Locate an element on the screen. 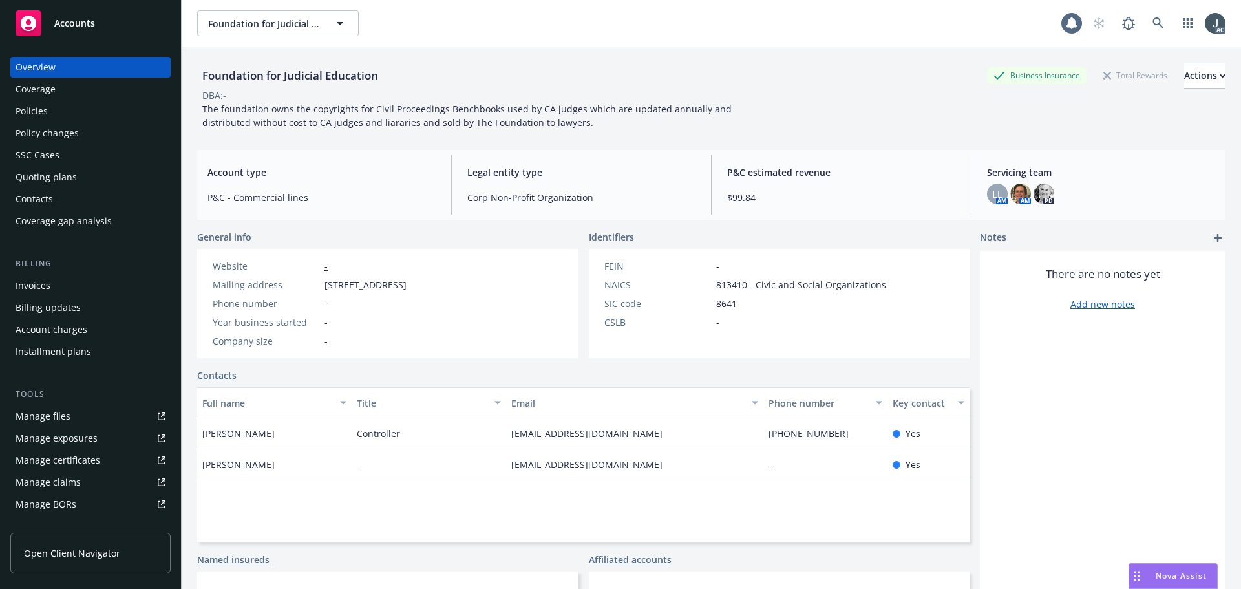 The width and height of the screenshot is (1241, 589). span: General info is located at coordinates (224, 237).